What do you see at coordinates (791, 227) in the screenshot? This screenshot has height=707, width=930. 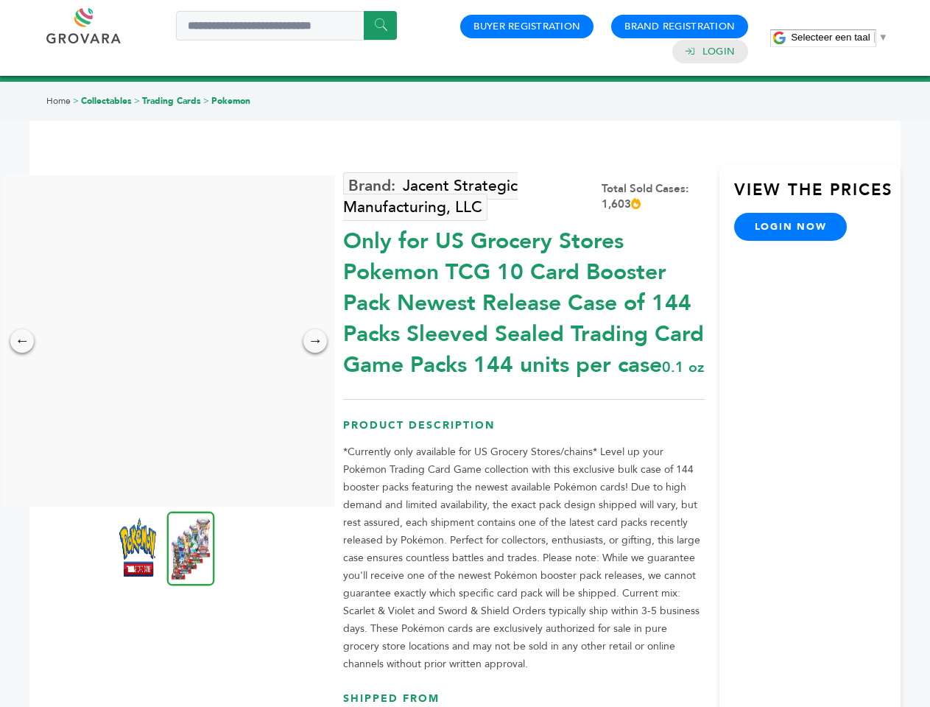 I see `a: login now` at bounding box center [791, 227].